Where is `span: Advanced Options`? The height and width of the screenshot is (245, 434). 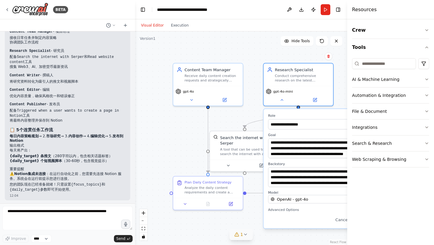
span: Advanced Options is located at coordinates (284, 209).